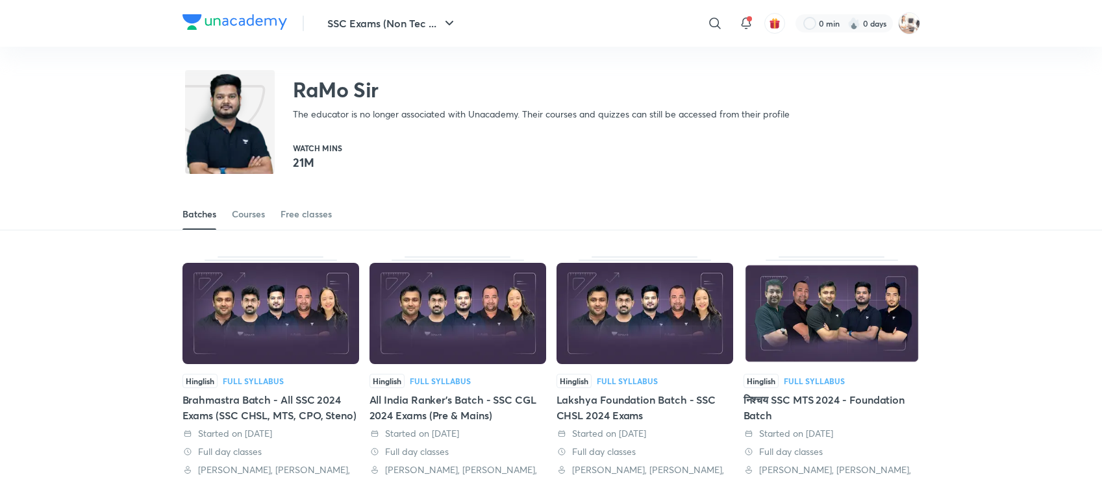 This screenshot has width=1102, height=477. I want to click on img: avatar, so click(775, 23).